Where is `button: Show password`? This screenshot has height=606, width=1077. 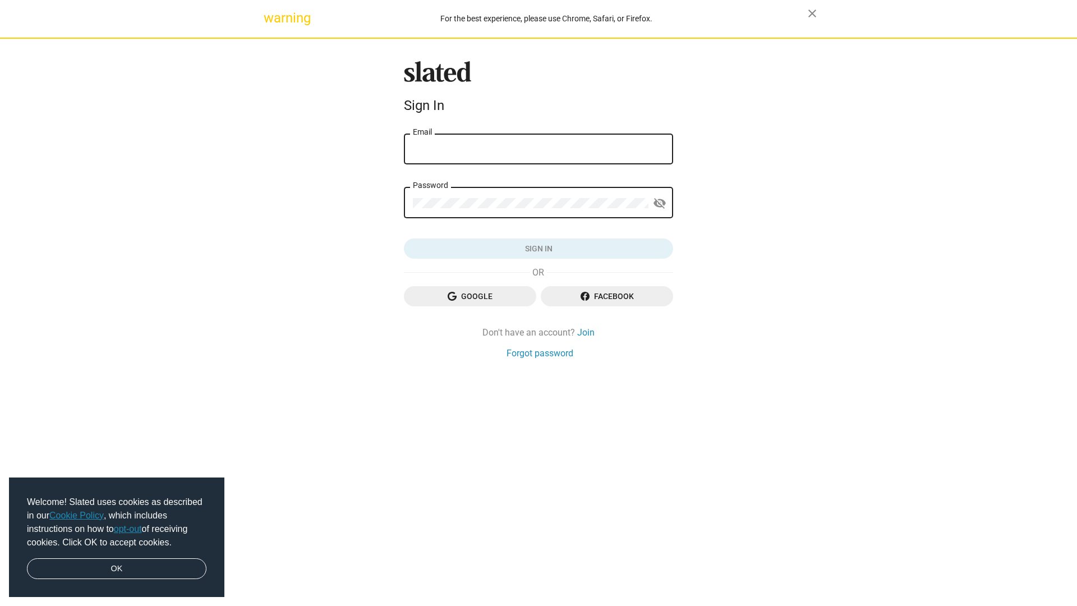 button: Show password is located at coordinates (660, 204).